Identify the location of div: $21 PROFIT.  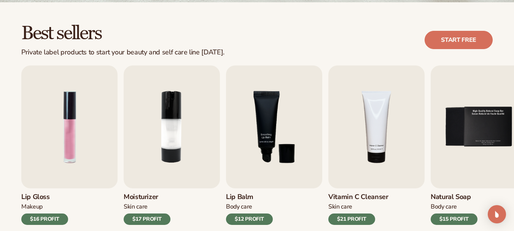
(351, 219).